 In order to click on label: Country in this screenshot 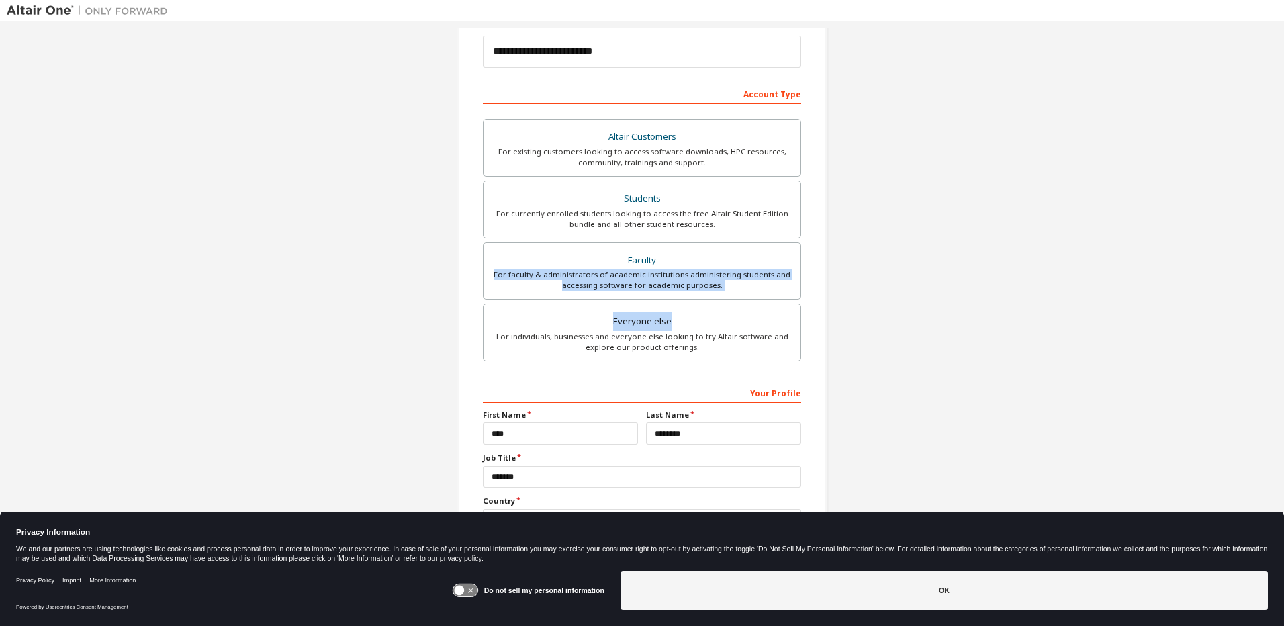, I will do `click(642, 501)`.